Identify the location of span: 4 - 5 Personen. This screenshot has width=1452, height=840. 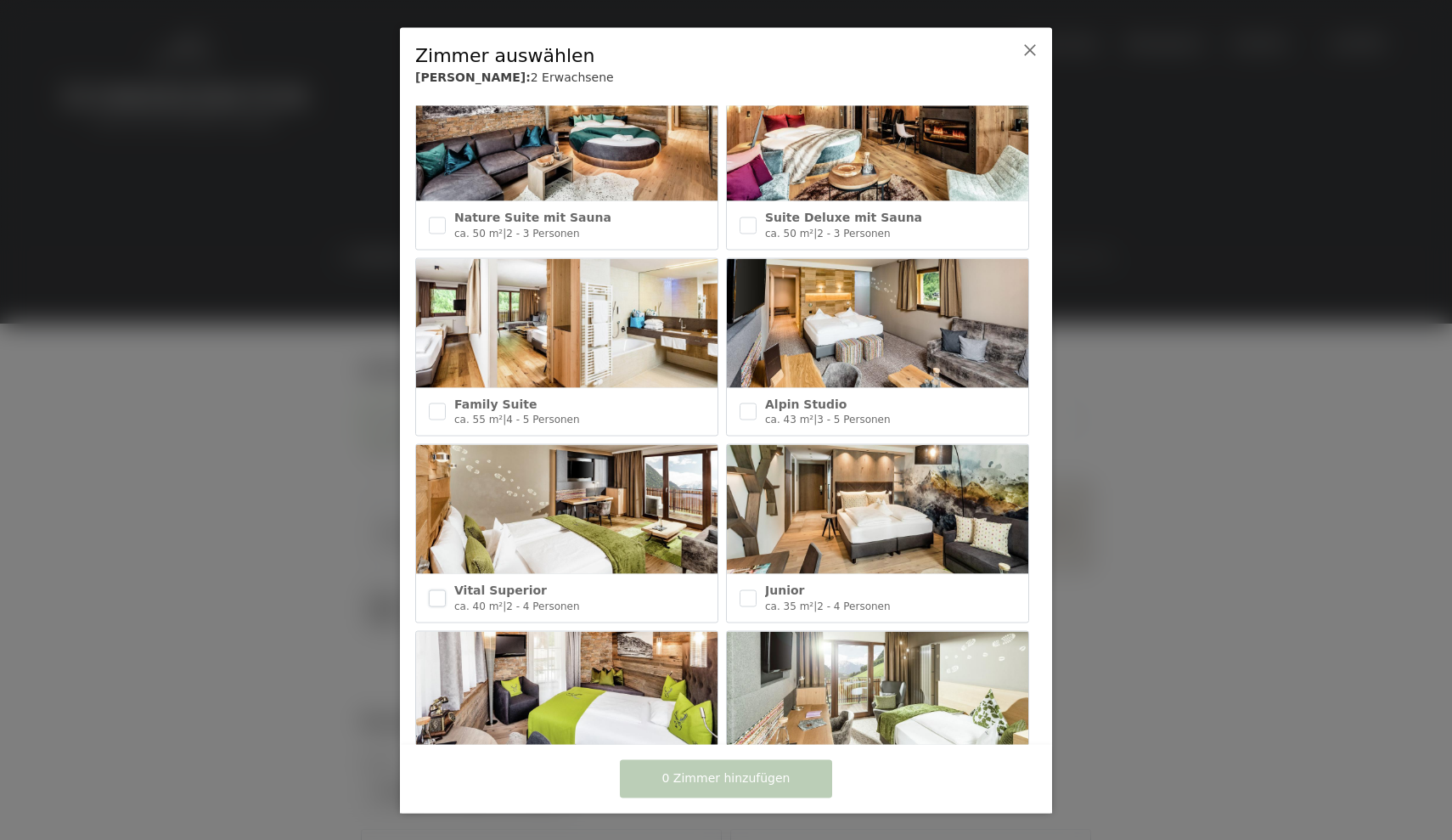
(543, 420).